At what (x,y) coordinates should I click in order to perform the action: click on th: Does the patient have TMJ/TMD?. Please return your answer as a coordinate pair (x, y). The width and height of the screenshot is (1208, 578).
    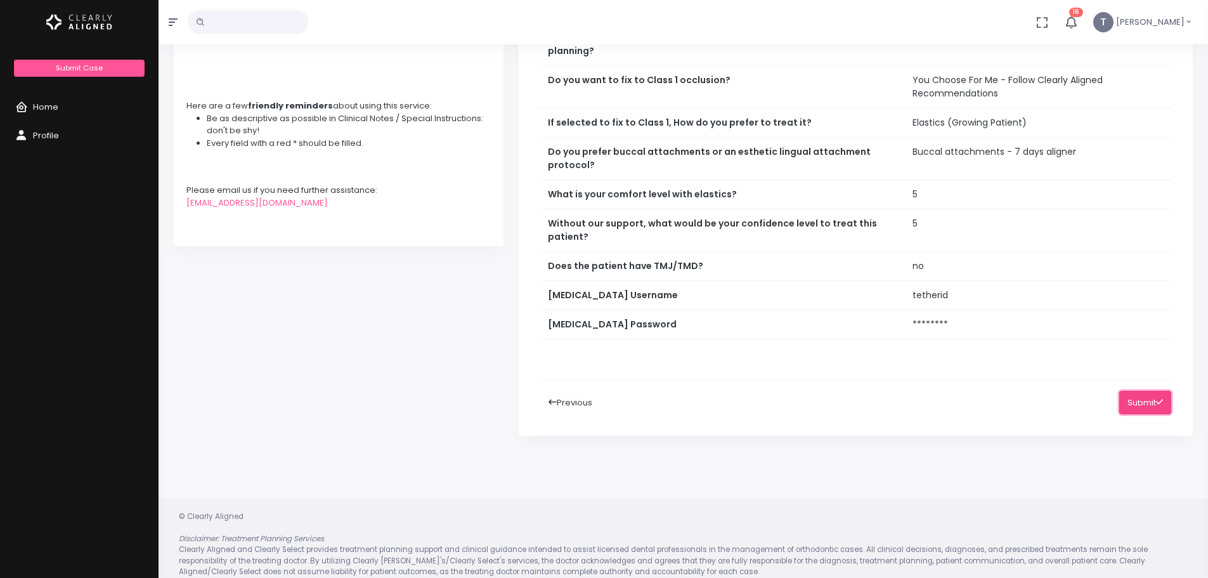
    Looking at the image, I should click on (723, 266).